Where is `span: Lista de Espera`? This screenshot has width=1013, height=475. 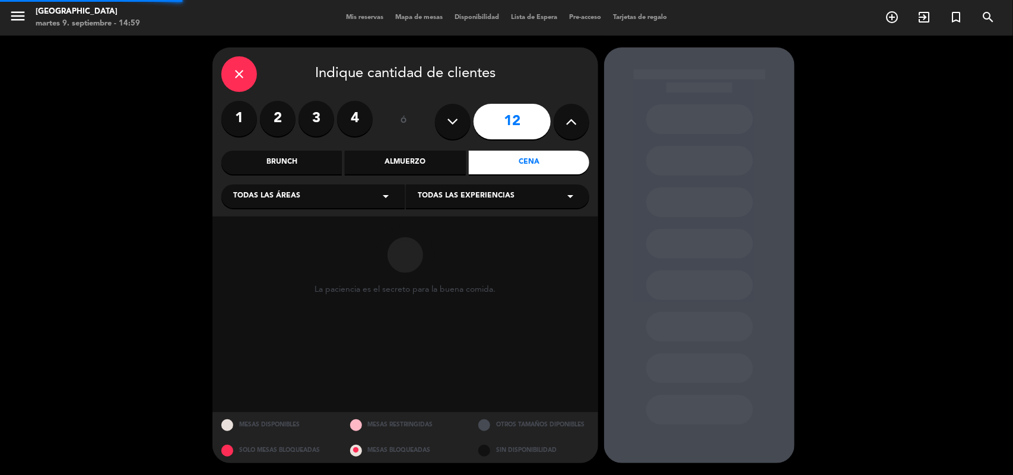
span: Lista de Espera is located at coordinates (534, 17).